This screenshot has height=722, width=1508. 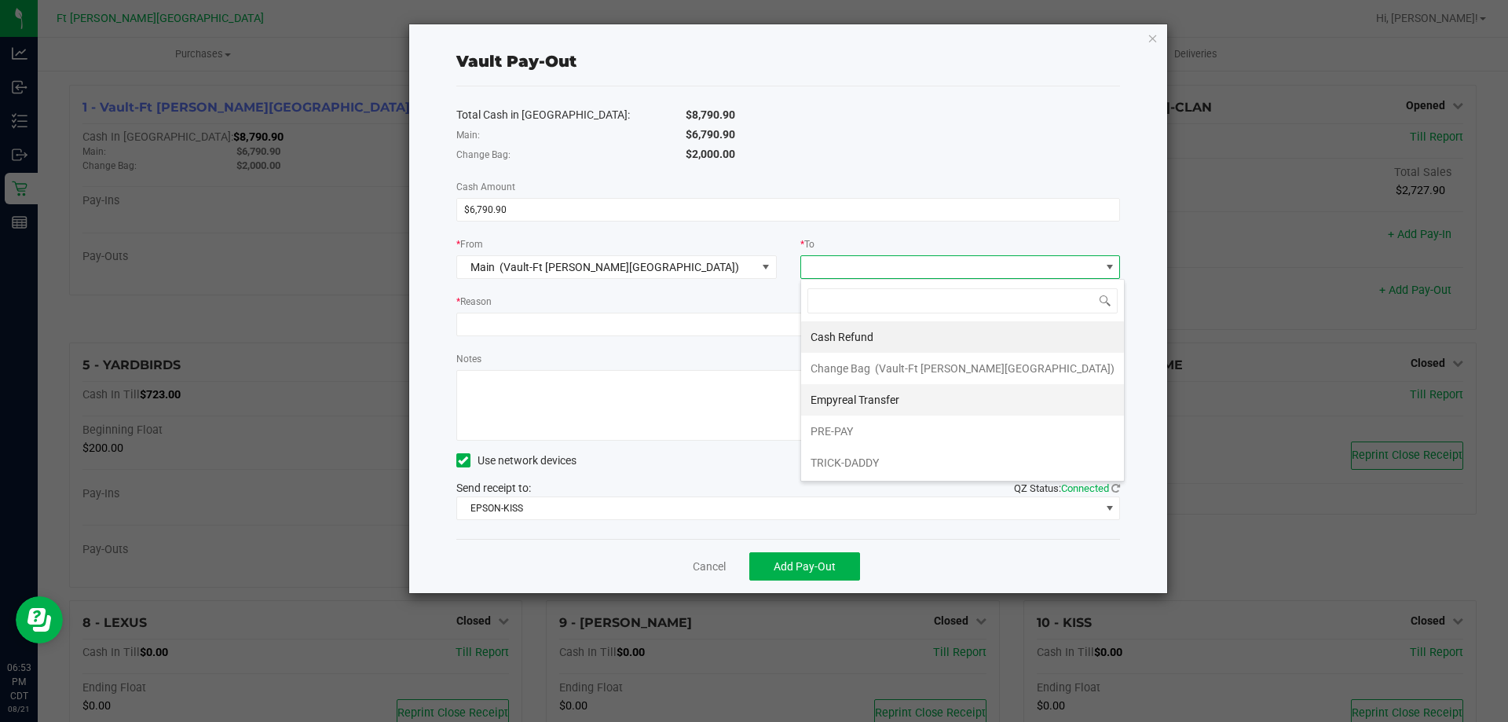 I want to click on label: From, so click(x=470, y=244).